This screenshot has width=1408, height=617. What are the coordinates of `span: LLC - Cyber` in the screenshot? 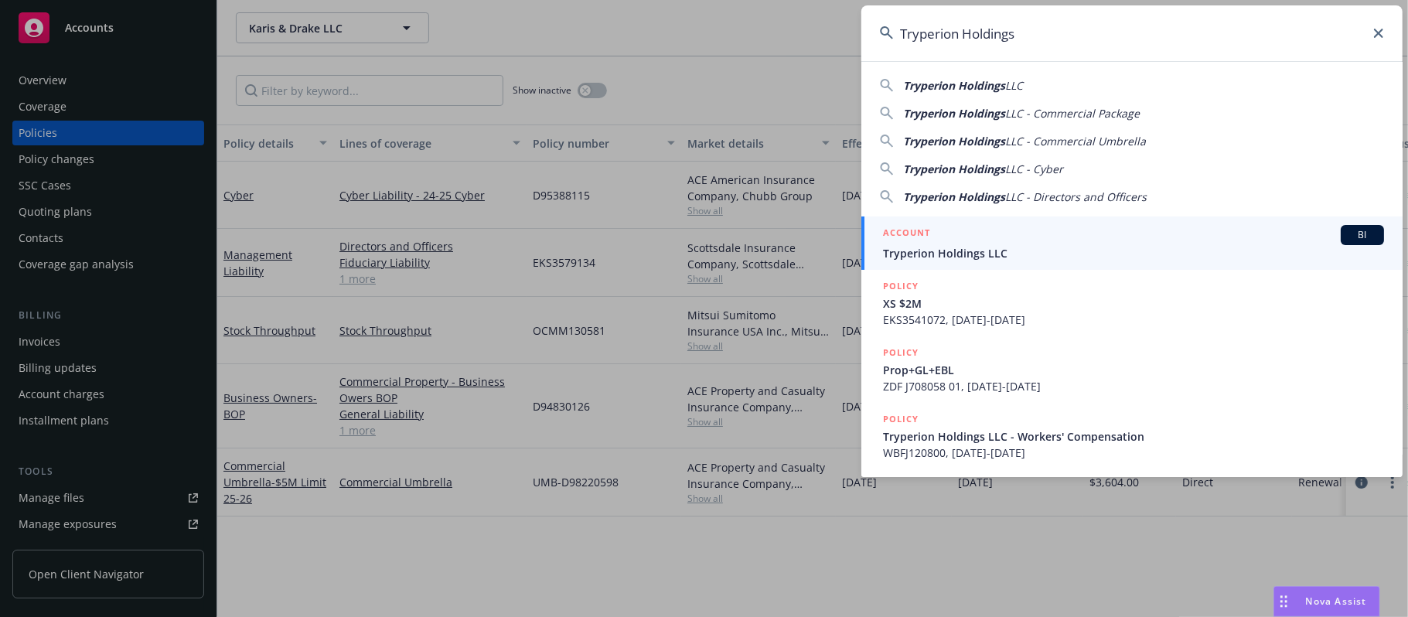 It's located at (1034, 169).